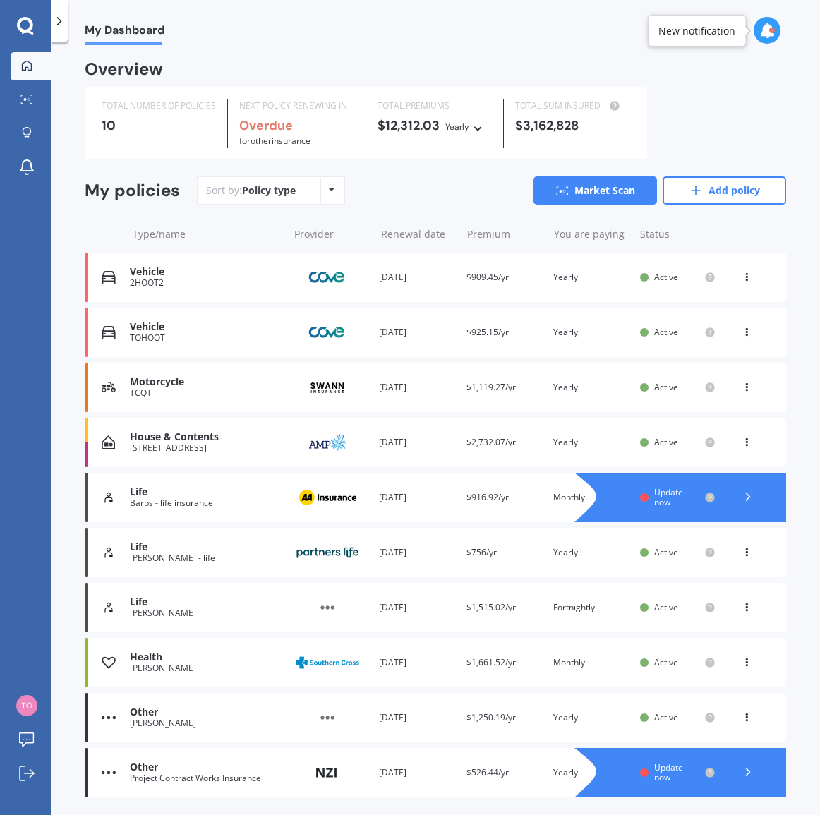  I want to click on div: 10, so click(159, 126).